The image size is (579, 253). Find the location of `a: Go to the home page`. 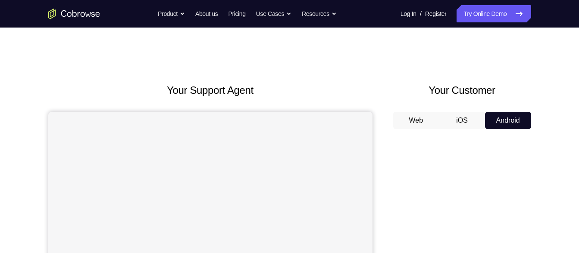

a: Go to the home page is located at coordinates (74, 14).